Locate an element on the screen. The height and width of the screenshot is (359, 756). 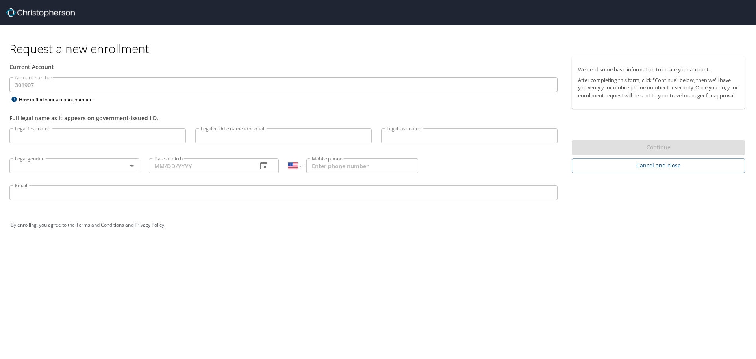
a: Privacy Policy is located at coordinates (149, 225).